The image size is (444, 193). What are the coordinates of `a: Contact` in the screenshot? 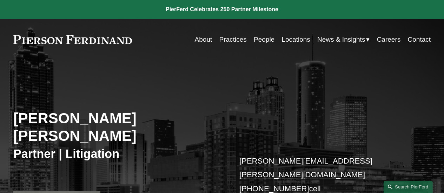 It's located at (419, 40).